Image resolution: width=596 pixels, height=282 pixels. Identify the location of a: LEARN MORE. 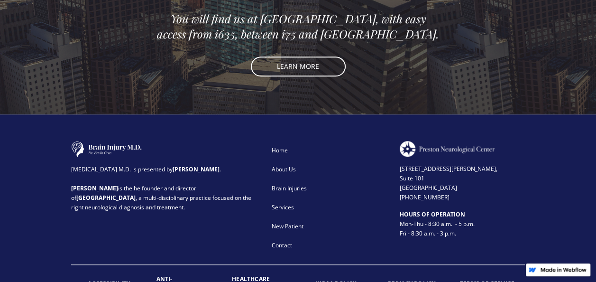
(298, 66).